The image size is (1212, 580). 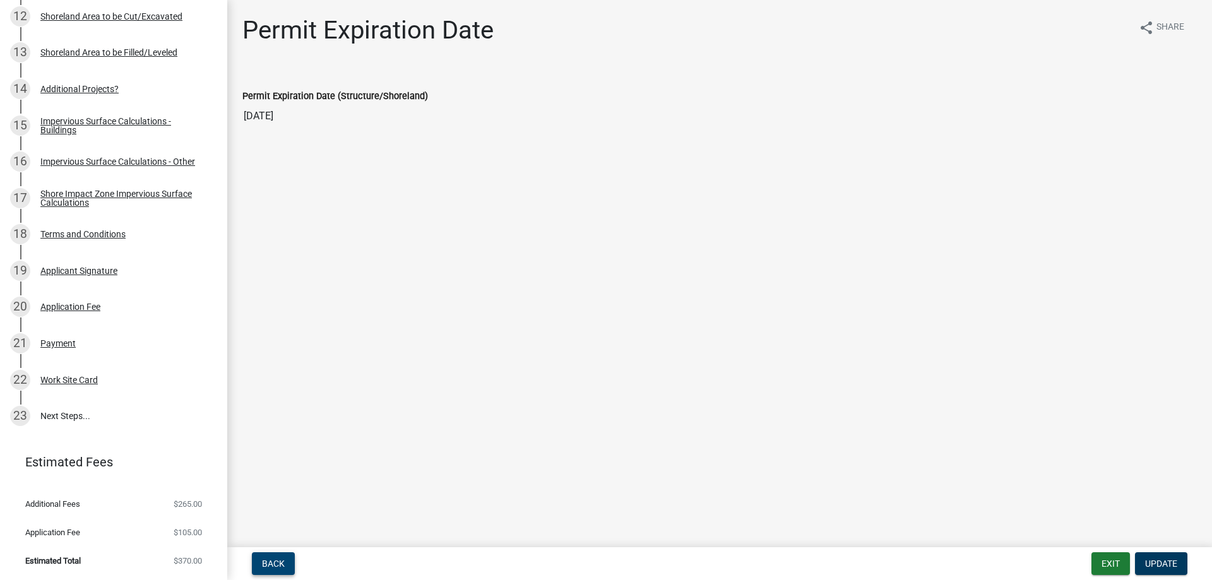 What do you see at coordinates (20, 271) in the screenshot?
I see `div: 19` at bounding box center [20, 271].